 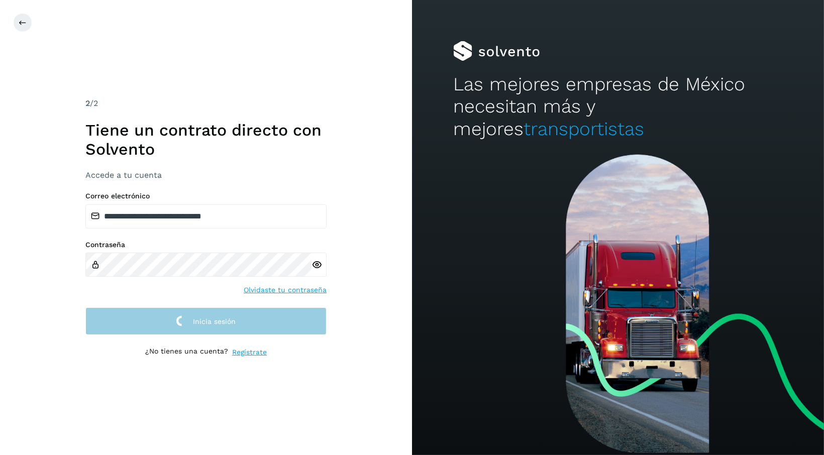 I want to click on div: /2, so click(x=206, y=103).